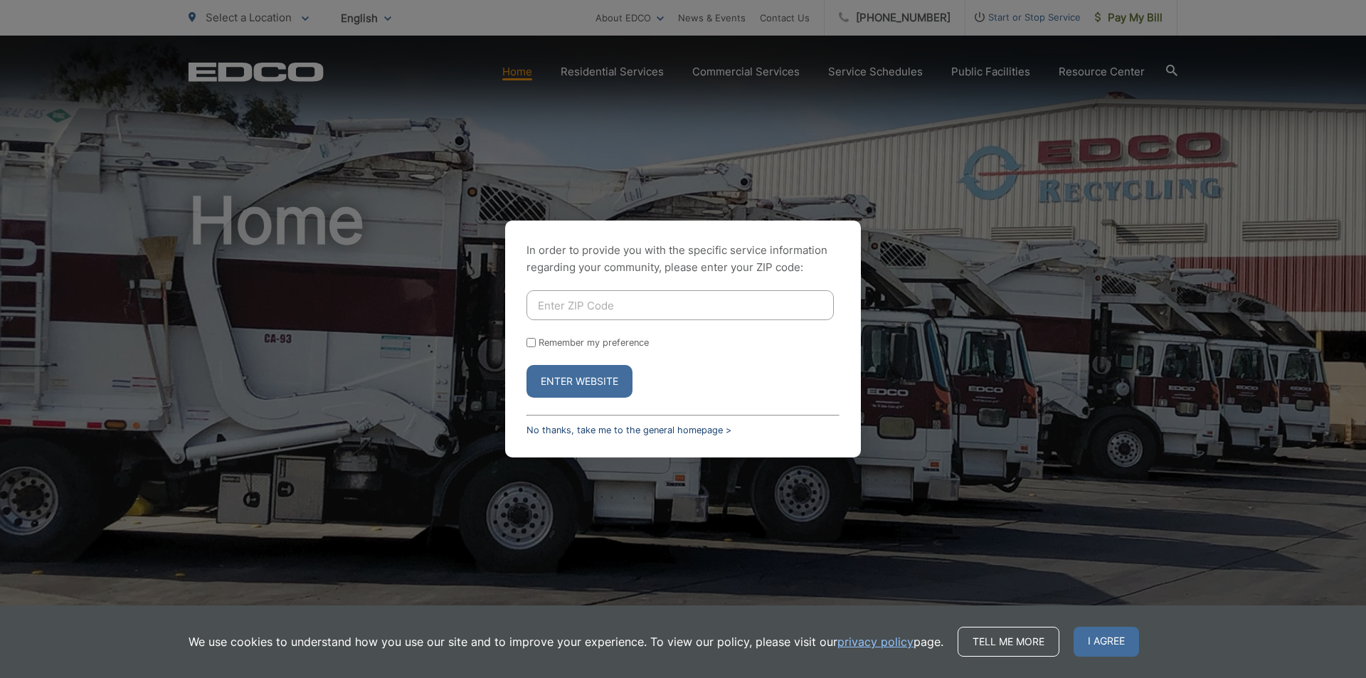 The height and width of the screenshot is (678, 1366). I want to click on p: In order to provide you with the specific service information regarding your community, please en..., so click(683, 259).